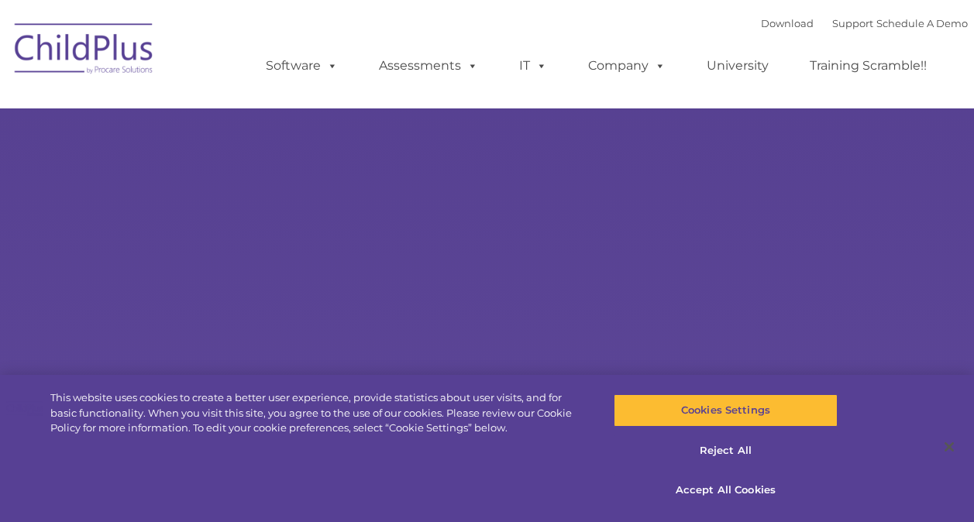 The image size is (974, 522). I want to click on button: Cookies Settings, so click(726, 411).